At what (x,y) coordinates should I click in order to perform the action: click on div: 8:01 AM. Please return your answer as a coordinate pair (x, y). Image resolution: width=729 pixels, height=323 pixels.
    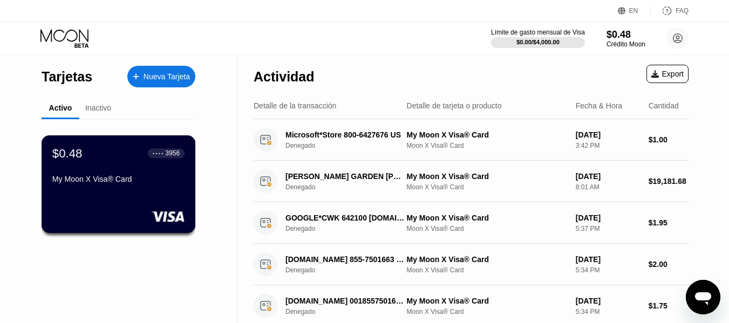
    Looking at the image, I should click on (608, 187).